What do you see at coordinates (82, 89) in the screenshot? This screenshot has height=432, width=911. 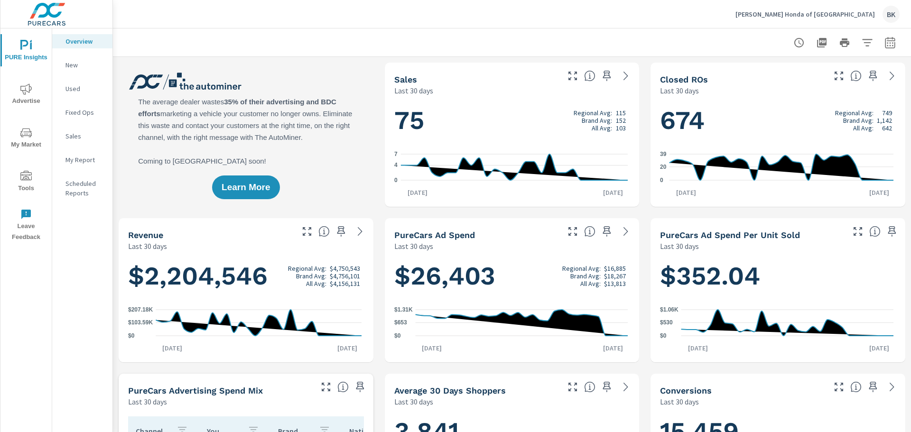 I see `div: Used` at bounding box center [82, 89].